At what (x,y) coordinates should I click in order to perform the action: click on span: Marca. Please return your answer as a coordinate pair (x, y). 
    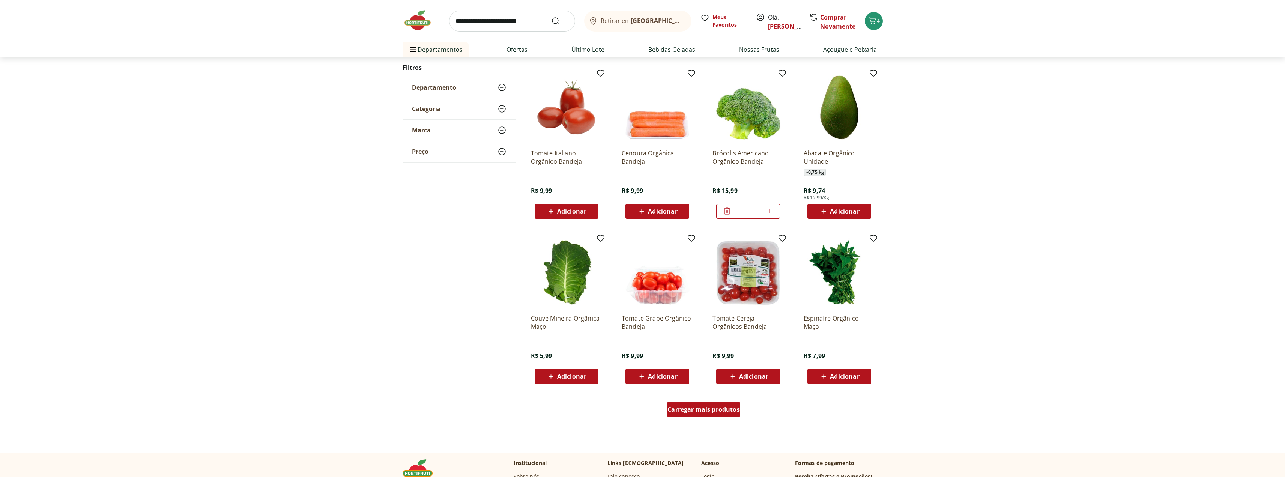
    Looking at the image, I should click on (421, 130).